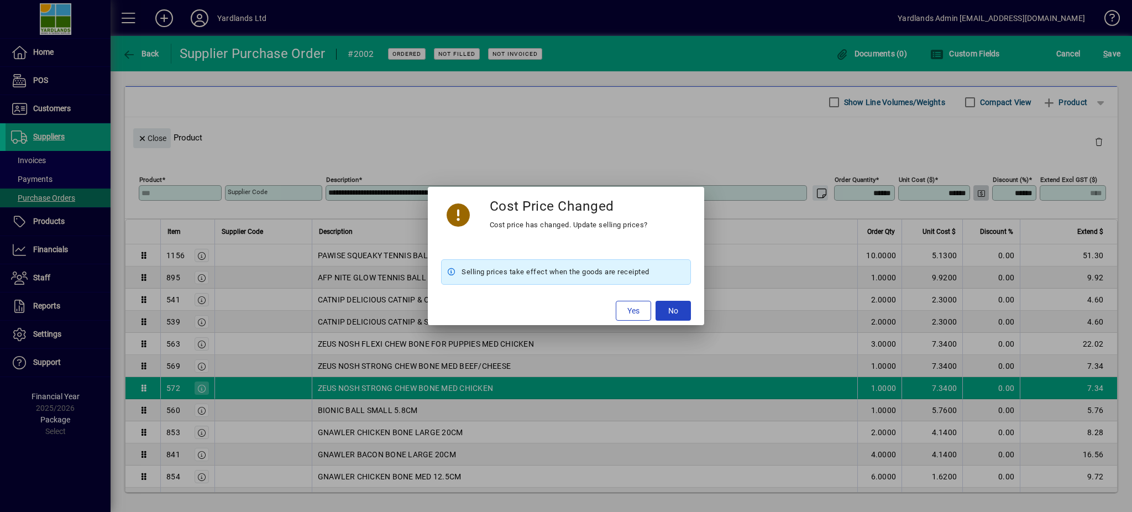 The image size is (1132, 512). I want to click on h3: Cost Price Changed, so click(552, 206).